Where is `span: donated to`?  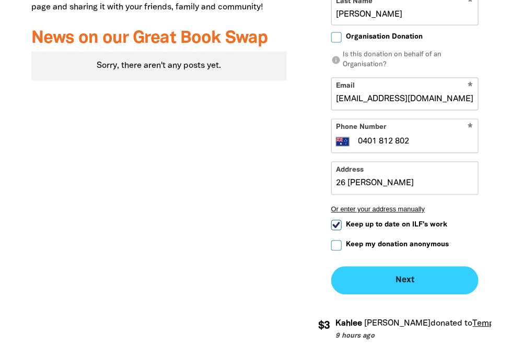
span: donated to is located at coordinates (451, 324).